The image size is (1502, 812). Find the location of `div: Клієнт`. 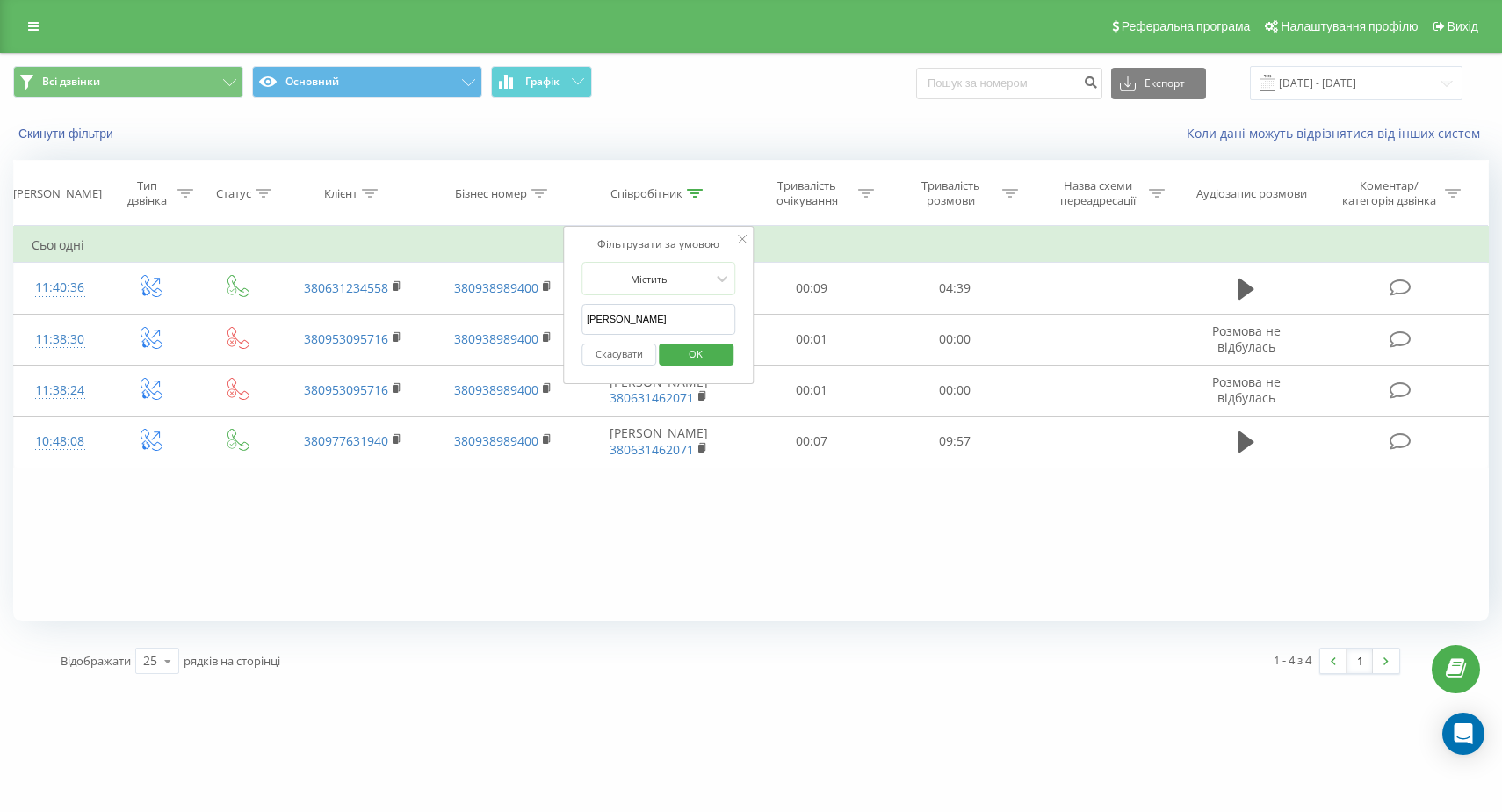

div: Клієнт is located at coordinates (341, 193).